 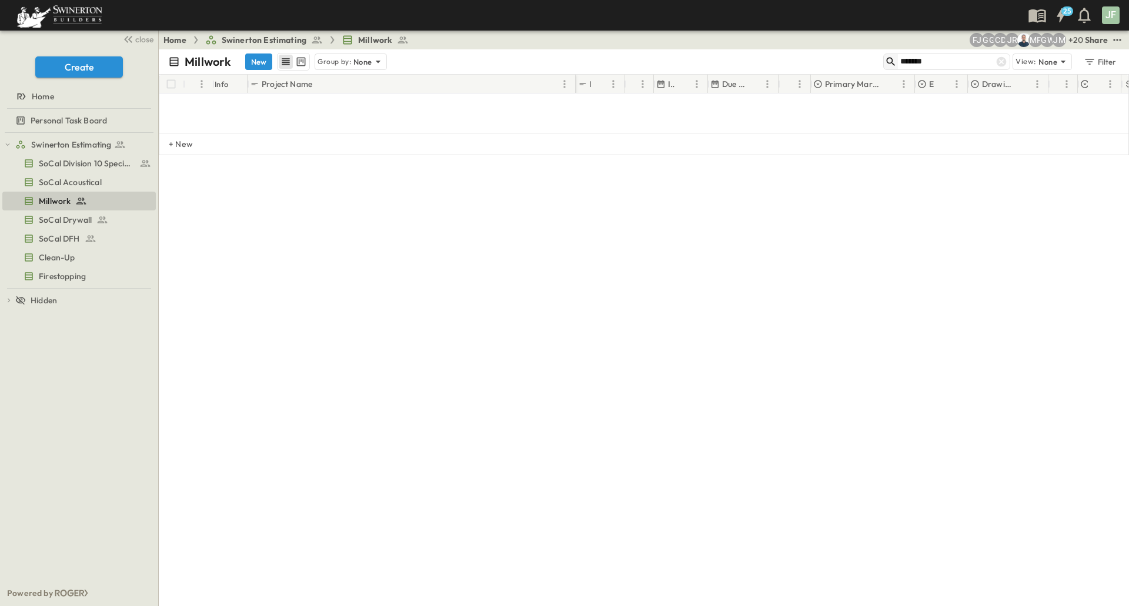 What do you see at coordinates (644, 102) in the screenshot?
I see `div: No results found.` at bounding box center [644, 102].